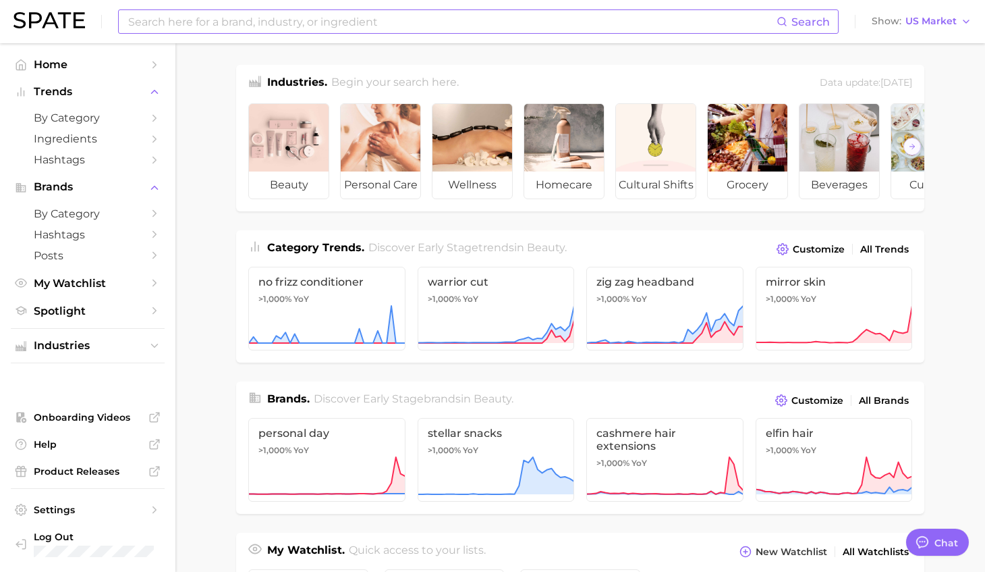 The height and width of the screenshot is (572, 985). I want to click on span: Brands ., so click(288, 398).